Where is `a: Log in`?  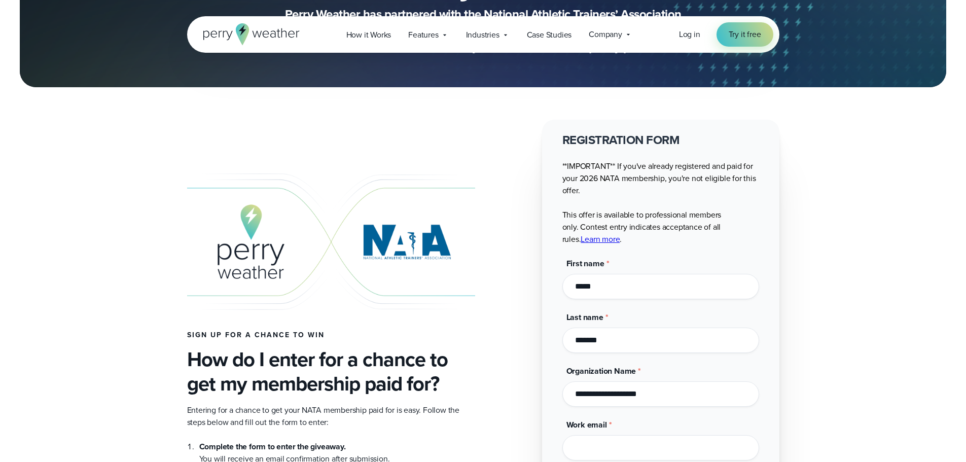
a: Log in is located at coordinates (690, 34).